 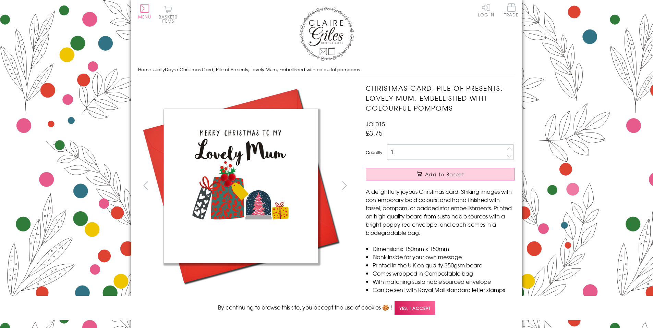 I want to click on a: Home, so click(x=145, y=69).